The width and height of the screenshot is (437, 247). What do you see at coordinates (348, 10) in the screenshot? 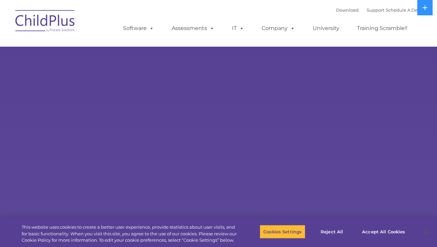
I see `a: Download` at bounding box center [348, 10].